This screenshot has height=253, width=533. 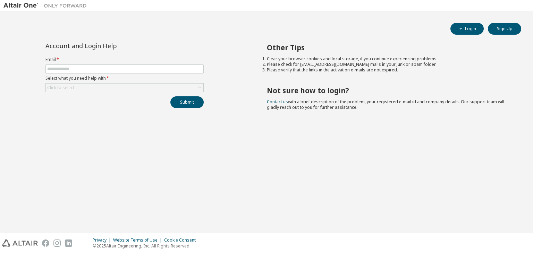 What do you see at coordinates (388, 59) in the screenshot?
I see `li: Clear your browser cookies and local storage, if you continue experiencing problems.` at bounding box center [388, 59].